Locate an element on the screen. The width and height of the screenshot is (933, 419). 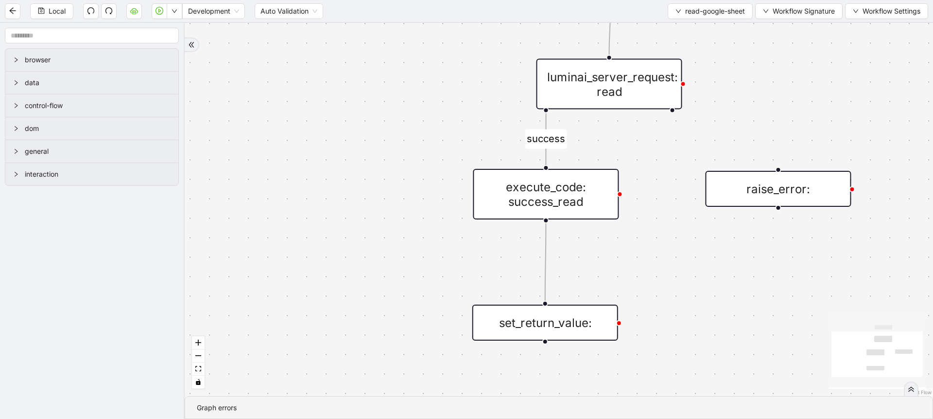
button: toggle interactivity is located at coordinates (198, 382).